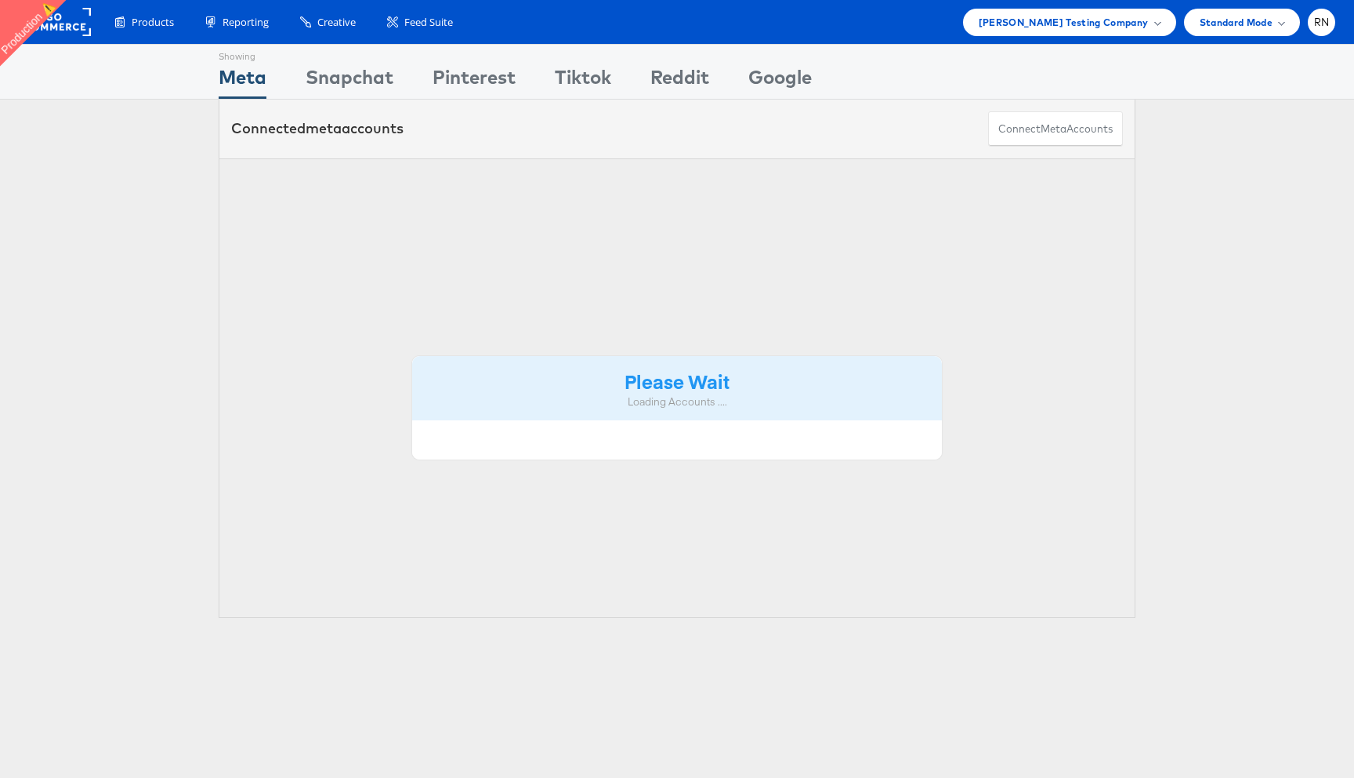  What do you see at coordinates (1056, 129) in the screenshot?
I see `button: ConnectmetaAccounts` at bounding box center [1056, 129].